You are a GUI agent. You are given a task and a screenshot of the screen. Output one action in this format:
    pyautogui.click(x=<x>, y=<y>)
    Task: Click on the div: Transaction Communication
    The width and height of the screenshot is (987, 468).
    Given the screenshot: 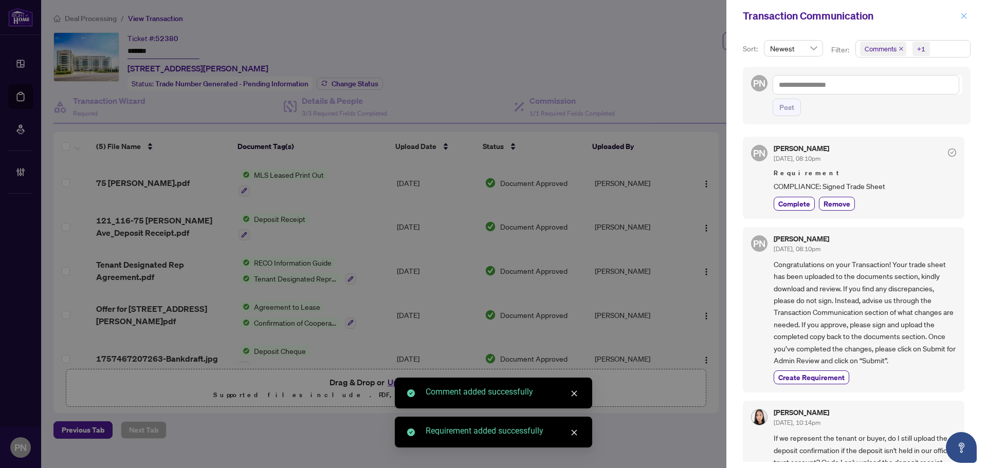 What is the action you would take?
    pyautogui.click(x=850, y=16)
    